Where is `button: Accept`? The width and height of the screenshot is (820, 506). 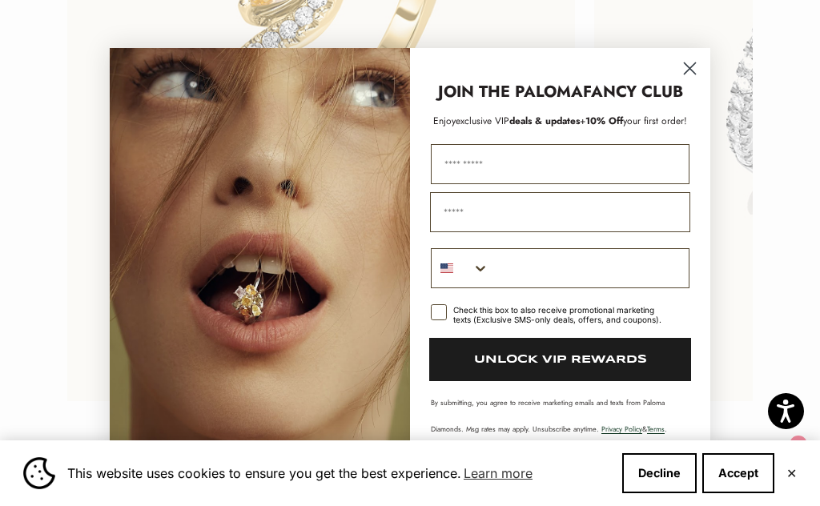
button: Accept is located at coordinates (739, 473).